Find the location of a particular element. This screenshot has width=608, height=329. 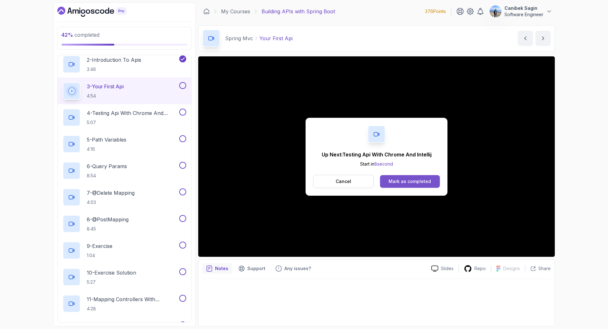

a: My Courses is located at coordinates (235, 11).